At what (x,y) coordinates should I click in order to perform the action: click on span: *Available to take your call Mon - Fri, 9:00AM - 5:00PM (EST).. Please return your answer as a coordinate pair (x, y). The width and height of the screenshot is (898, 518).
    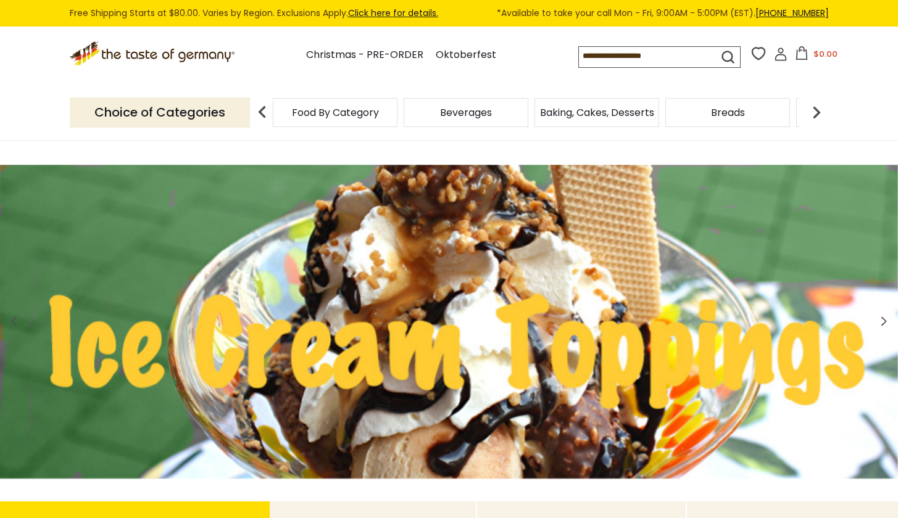
    Looking at the image, I should click on (663, 13).